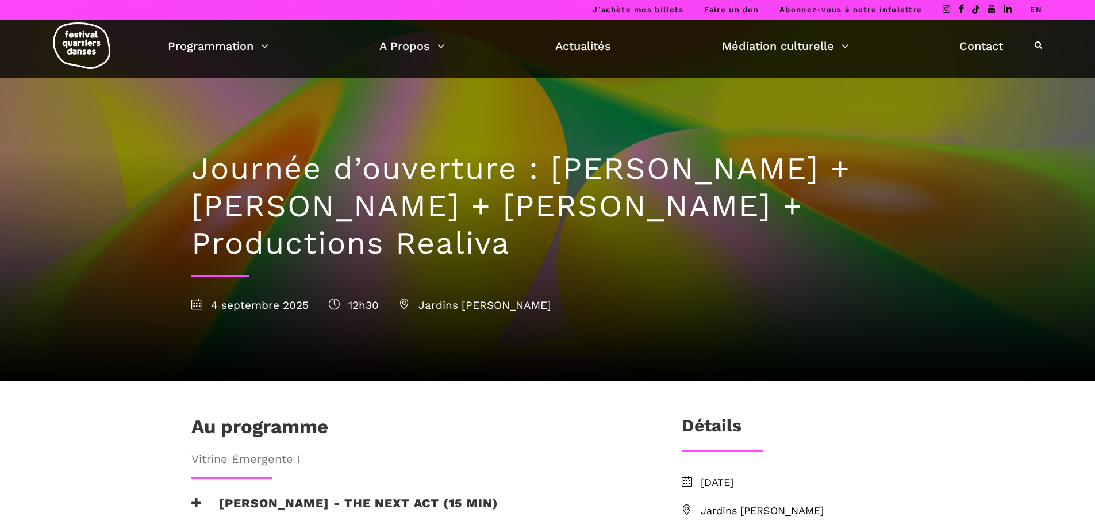 Image resolution: width=1095 pixels, height=524 pixels. I want to click on a: Programmation, so click(218, 46).